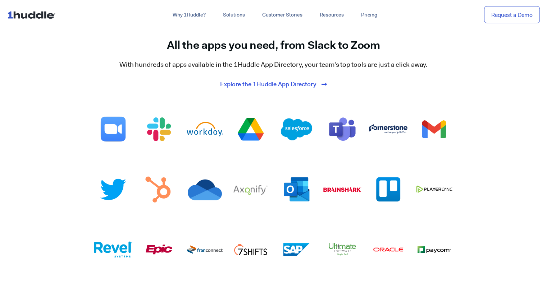 This screenshot has width=547, height=284. What do you see at coordinates (234, 15) in the screenshot?
I see `a: Solutions` at bounding box center [234, 15].